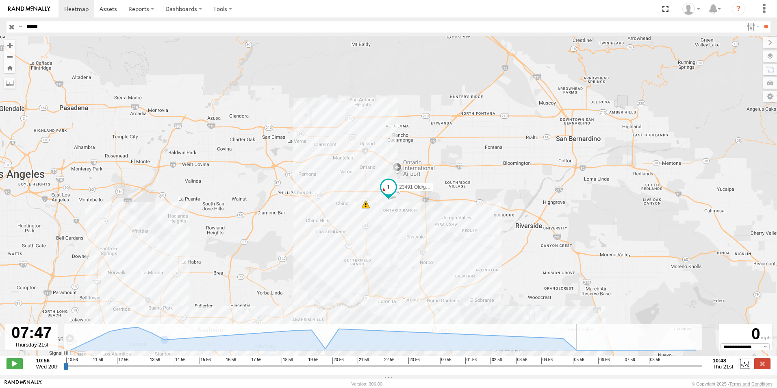 The width and height of the screenshot is (777, 388). Describe the element at coordinates (691, 9) in the screenshot. I see `div: Puma Singh` at that location.